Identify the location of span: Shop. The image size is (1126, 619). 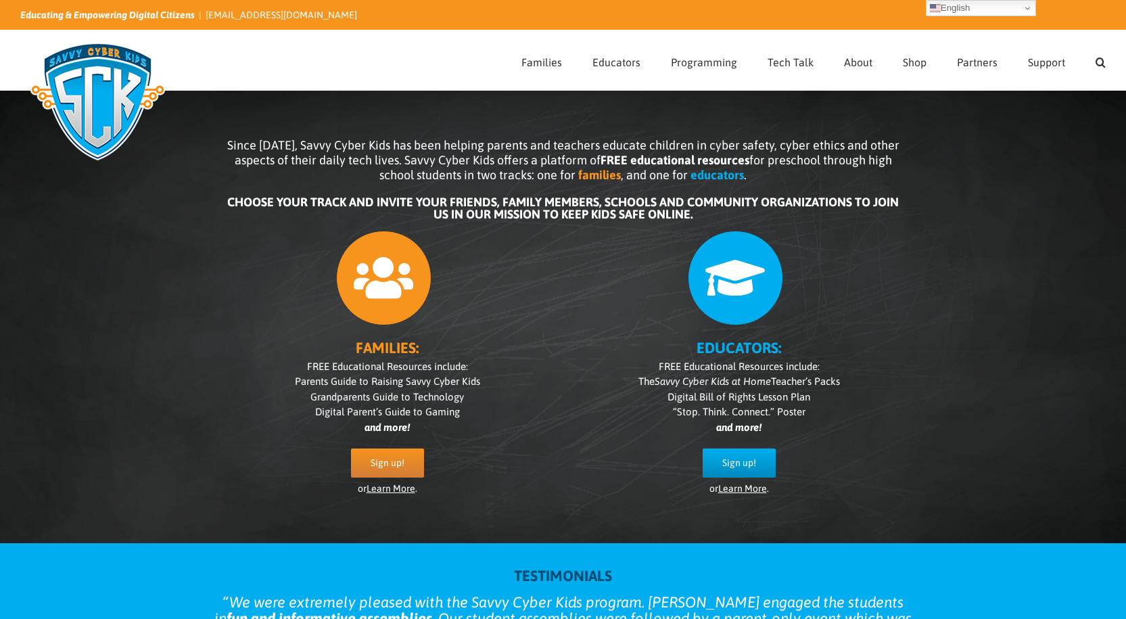
(914, 62).